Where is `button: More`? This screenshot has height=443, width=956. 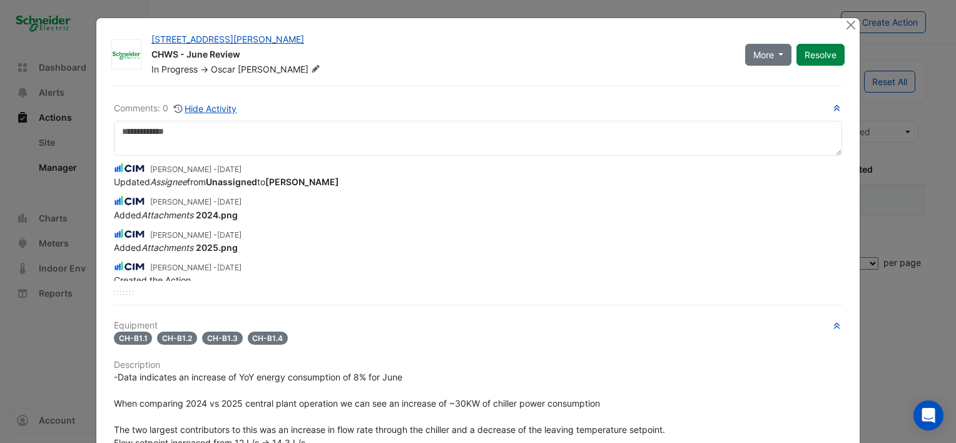 button: More is located at coordinates (768, 54).